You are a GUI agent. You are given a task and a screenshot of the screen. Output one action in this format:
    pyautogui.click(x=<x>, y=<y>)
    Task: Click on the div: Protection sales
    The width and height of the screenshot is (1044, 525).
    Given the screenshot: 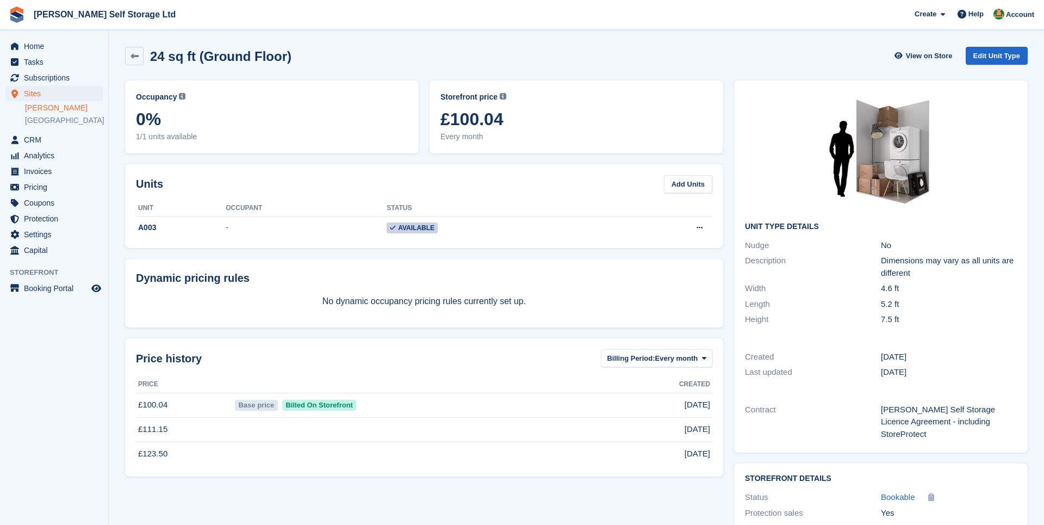 What is the action you would take?
    pyautogui.click(x=813, y=513)
    